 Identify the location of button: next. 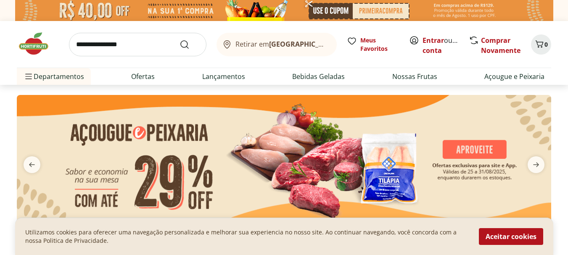
(536, 165).